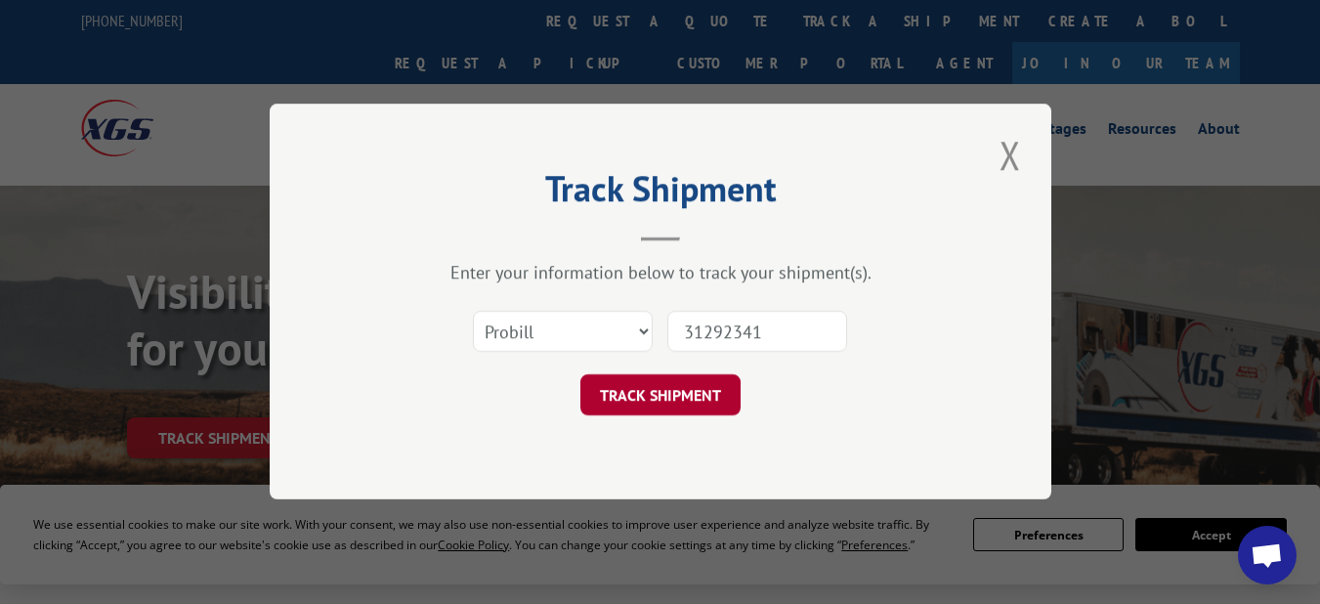 Image resolution: width=1320 pixels, height=604 pixels. What do you see at coordinates (757, 332) in the screenshot?
I see `input: Number(s)` at bounding box center [757, 332].